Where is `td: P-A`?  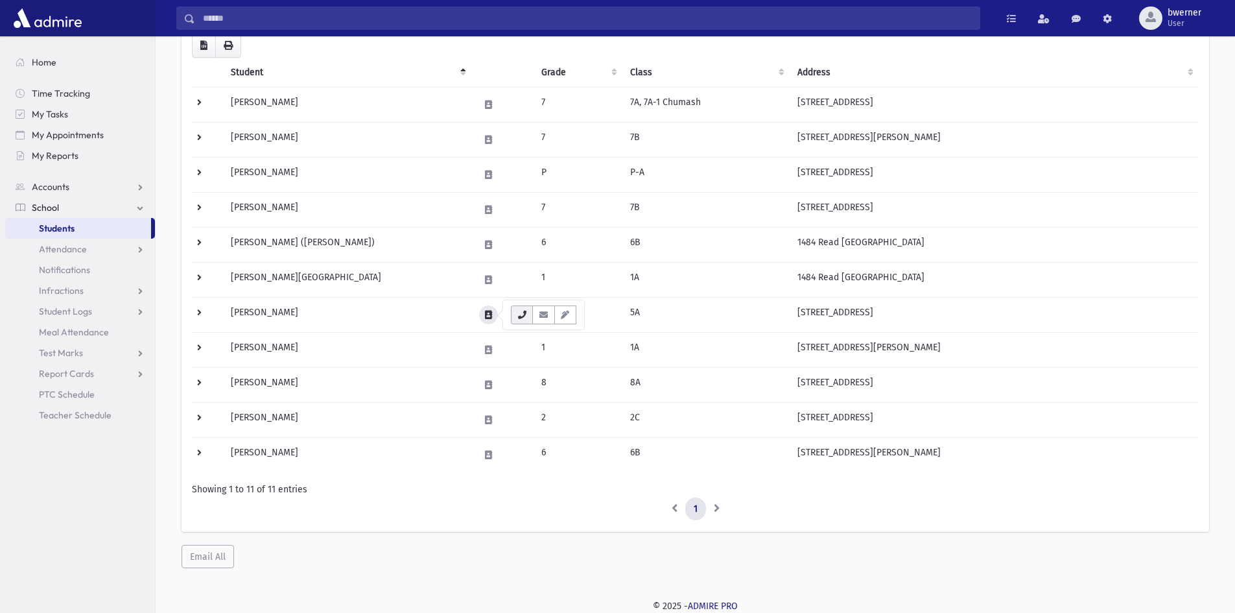
td: P-A is located at coordinates (706, 174).